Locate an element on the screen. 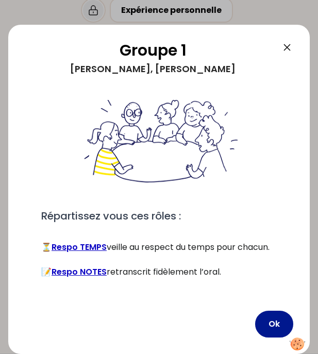 The height and width of the screenshot is (354, 318). a: Respo TEMPS is located at coordinates (79, 247).